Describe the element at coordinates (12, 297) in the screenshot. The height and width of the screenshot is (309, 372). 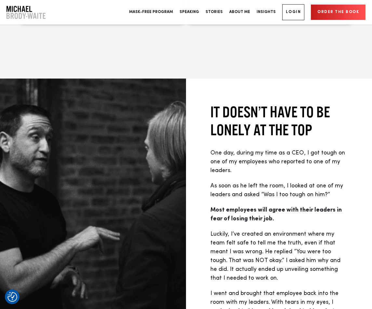
I see `img: Revisit consent button` at that location.